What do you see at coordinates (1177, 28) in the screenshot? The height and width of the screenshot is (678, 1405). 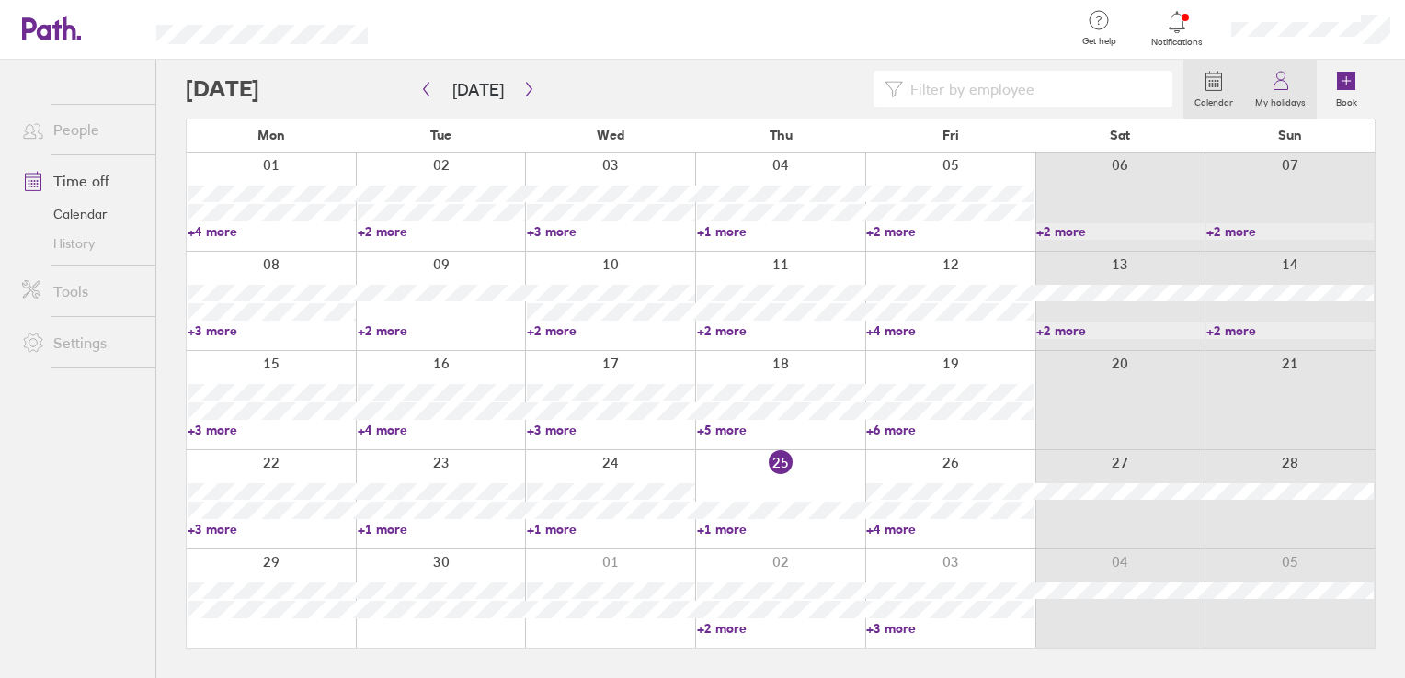 I see `a: Notifications` at bounding box center [1177, 28].